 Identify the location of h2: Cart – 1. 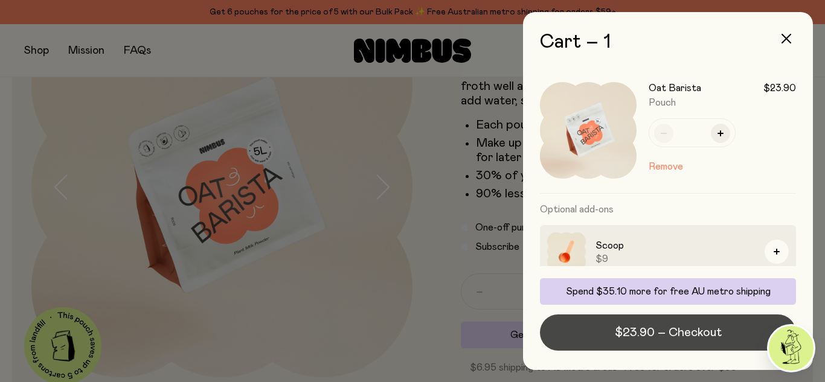
(668, 42).